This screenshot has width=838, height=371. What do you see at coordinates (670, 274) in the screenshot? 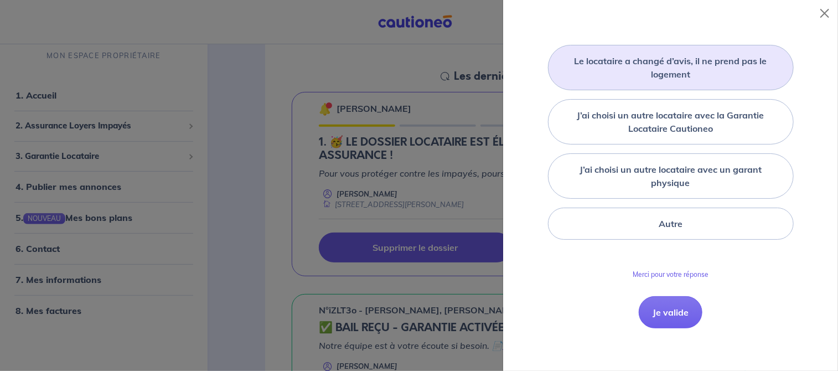
I see `p: Merci pour votre réponse` at bounding box center [670, 274].